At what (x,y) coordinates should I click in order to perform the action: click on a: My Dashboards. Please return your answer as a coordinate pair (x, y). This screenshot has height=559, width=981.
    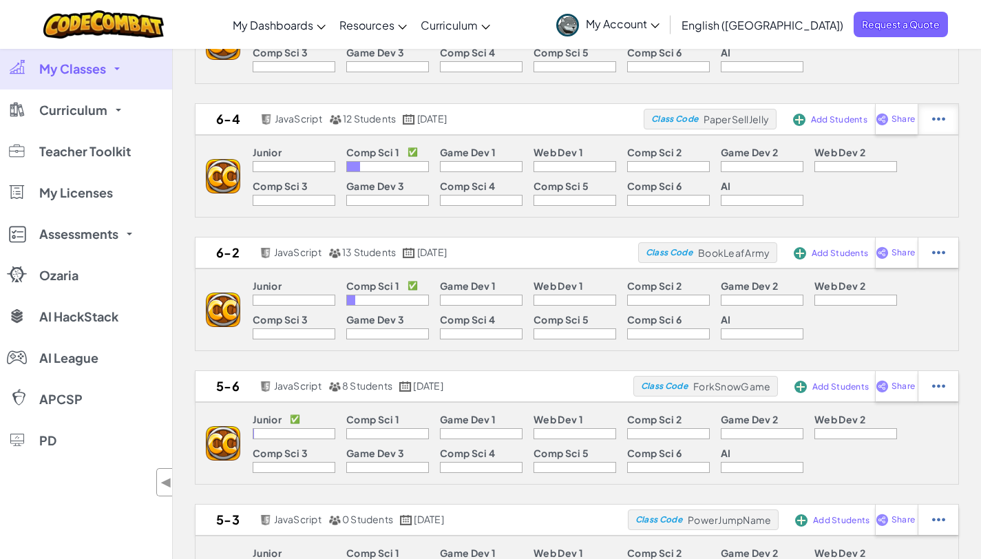
    Looking at the image, I should click on (279, 25).